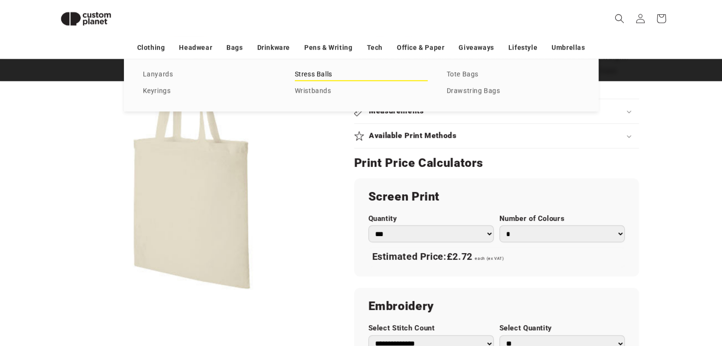  Describe the element at coordinates (522, 47) in the screenshot. I see `a: Lifestyle` at that location.